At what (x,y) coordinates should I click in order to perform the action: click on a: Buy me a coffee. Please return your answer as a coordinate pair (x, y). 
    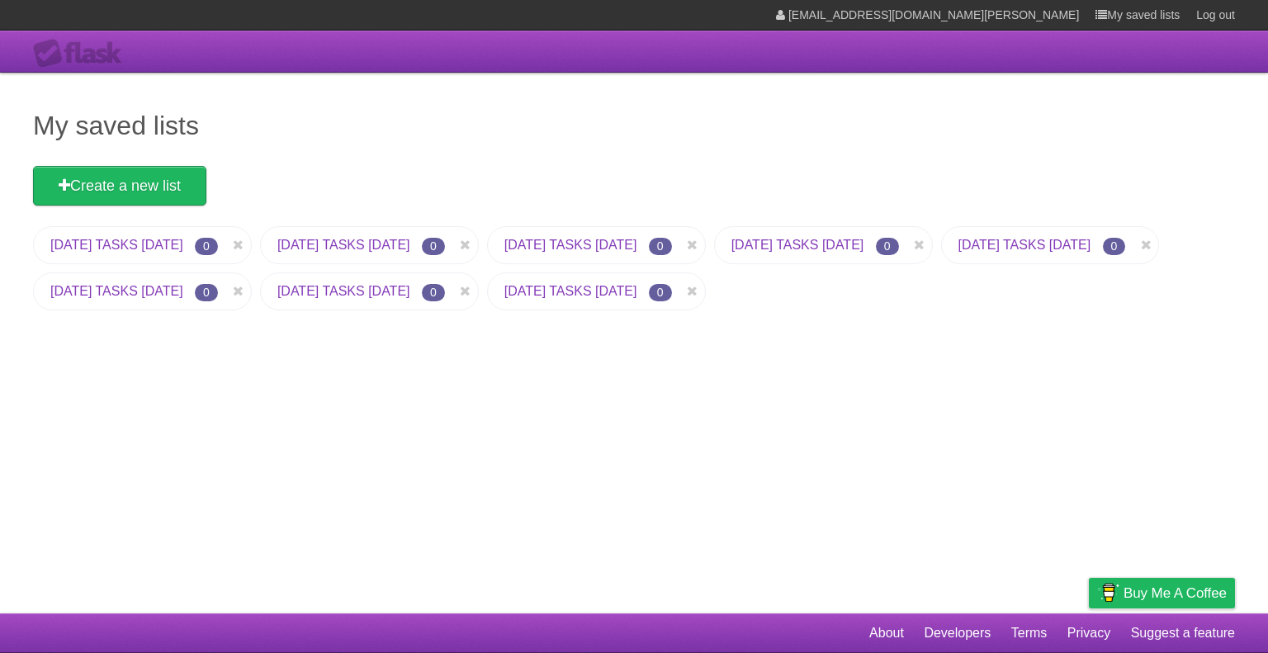
    Looking at the image, I should click on (1162, 593).